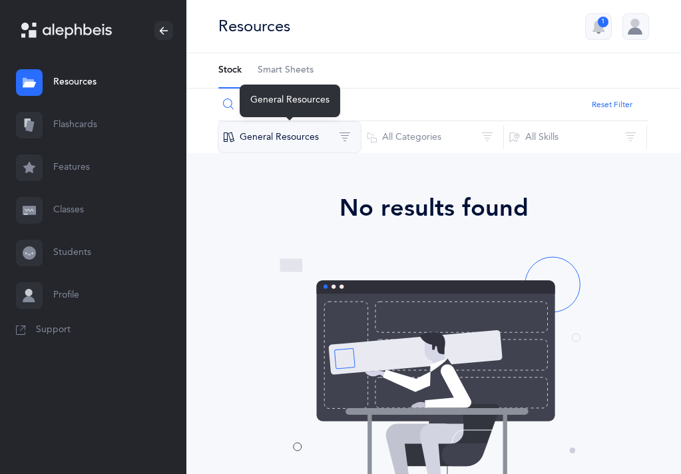  What do you see at coordinates (290, 101) in the screenshot?
I see `div: General Resources` at bounding box center [290, 101].